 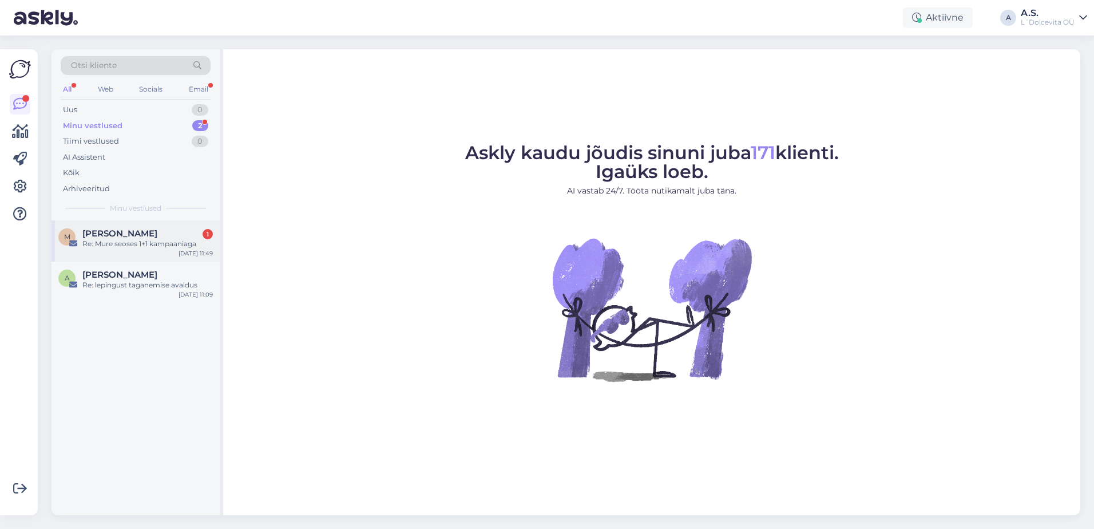 What do you see at coordinates (71, 173) in the screenshot?
I see `div: Kõik` at bounding box center [71, 173].